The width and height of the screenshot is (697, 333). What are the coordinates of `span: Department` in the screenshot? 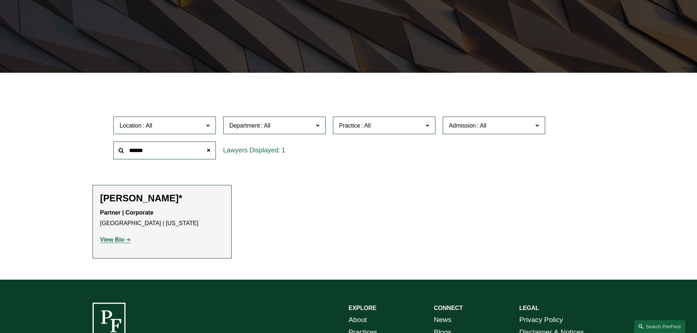 It's located at (245, 125).